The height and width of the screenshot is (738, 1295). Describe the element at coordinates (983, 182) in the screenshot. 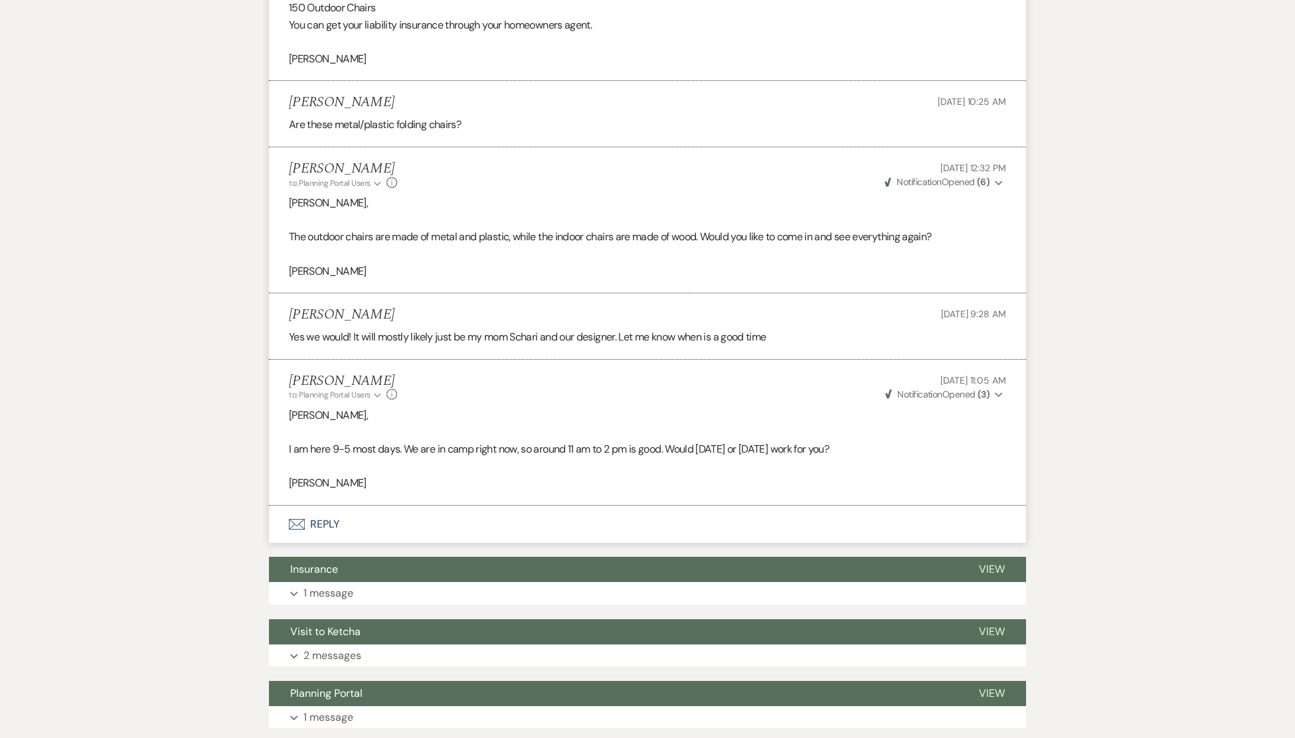

I see `strong: ( 6 )` at that location.